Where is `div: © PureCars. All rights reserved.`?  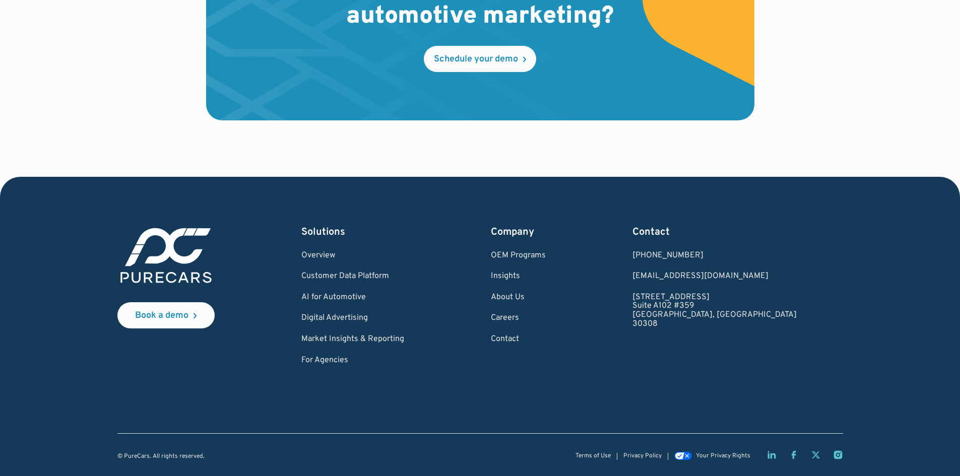 div: © PureCars. All rights reserved. is located at coordinates (161, 456).